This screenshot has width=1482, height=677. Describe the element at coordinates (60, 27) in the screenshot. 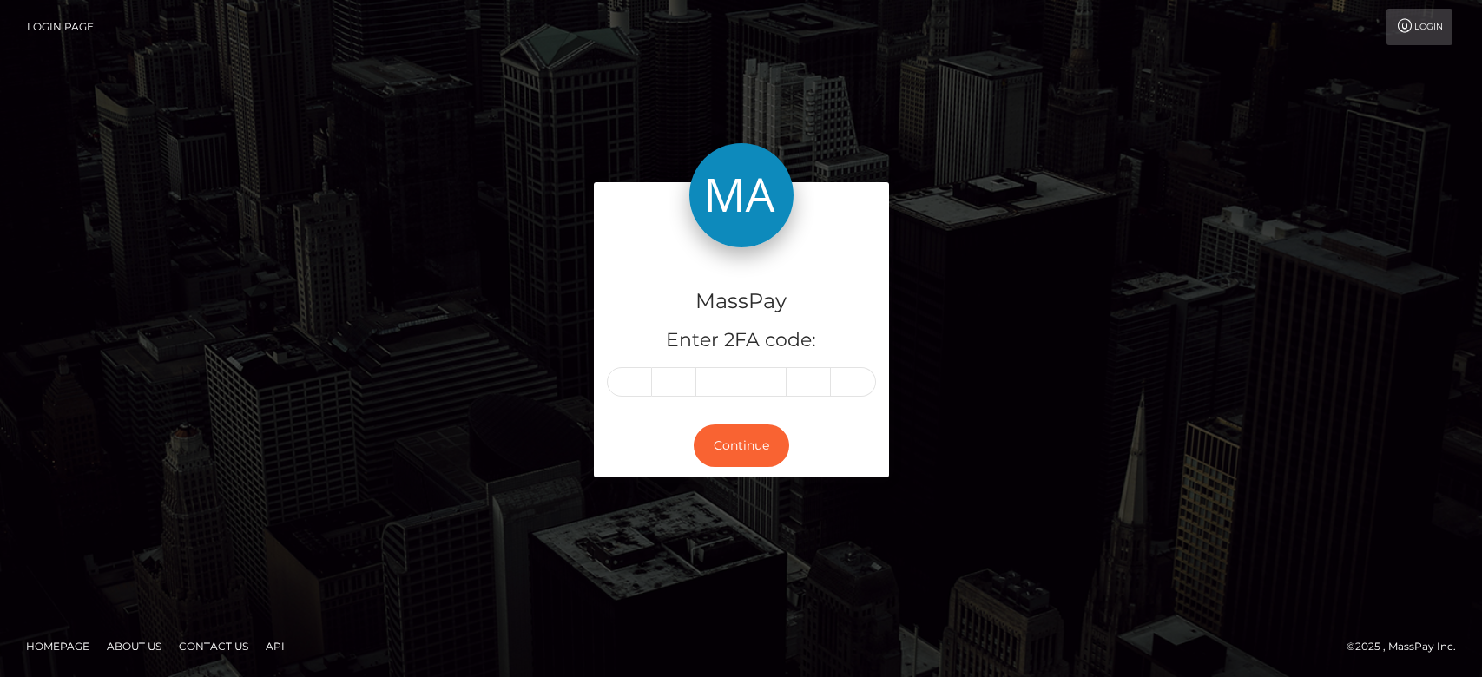

I see `a: Login Page` at that location.